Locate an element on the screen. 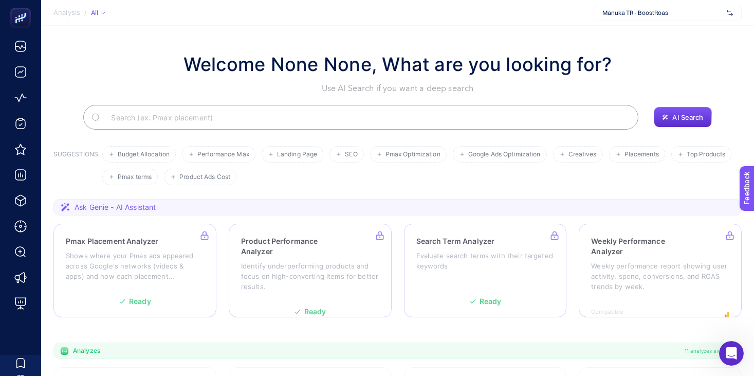 The width and height of the screenshot is (754, 376). h1: Welcome None None, What are you looking for? is located at coordinates (398, 64).